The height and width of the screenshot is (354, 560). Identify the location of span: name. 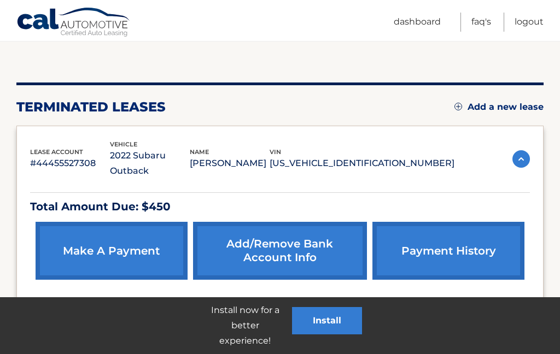
(199, 152).